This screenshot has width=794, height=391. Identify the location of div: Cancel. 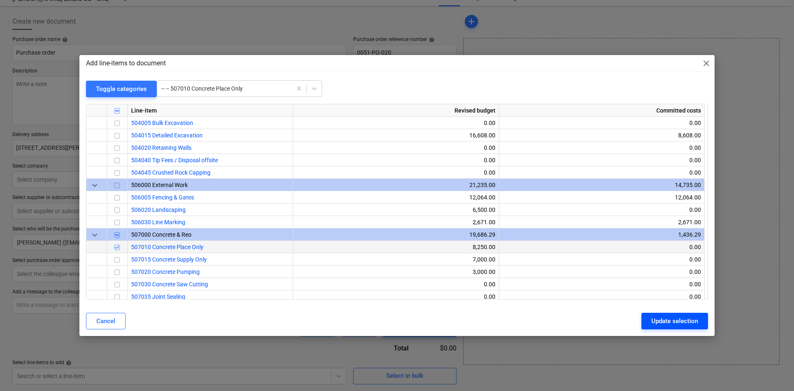
(106, 321).